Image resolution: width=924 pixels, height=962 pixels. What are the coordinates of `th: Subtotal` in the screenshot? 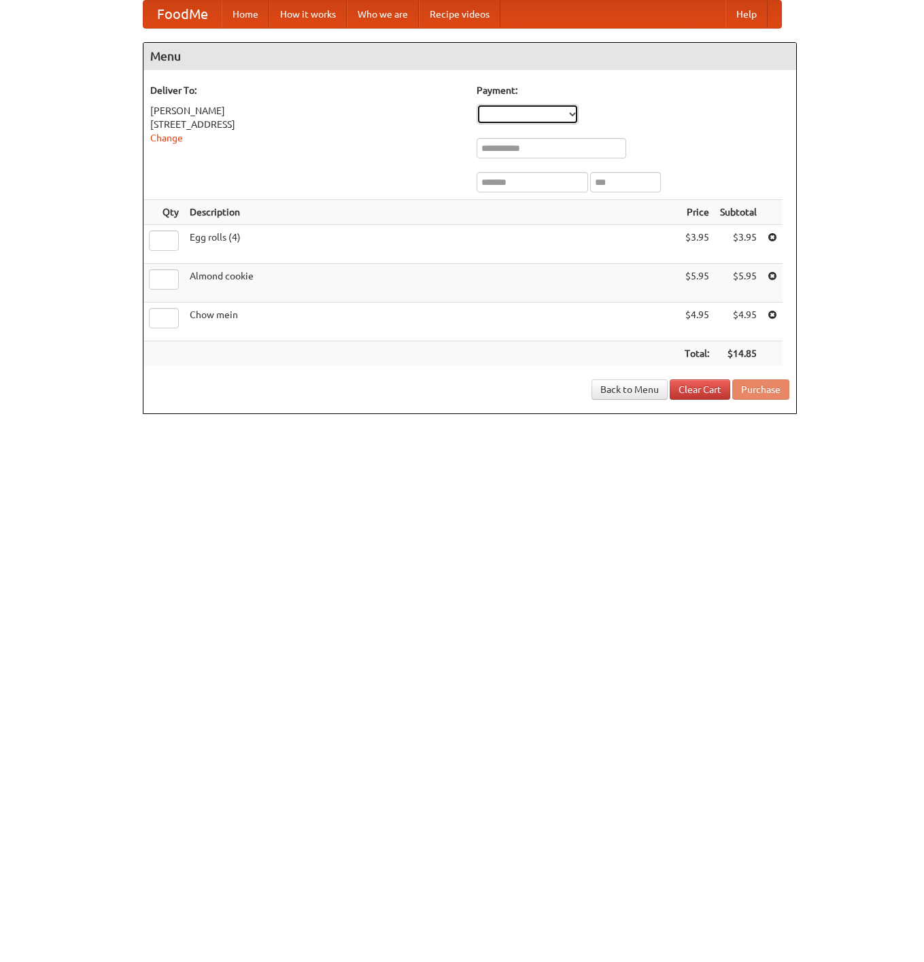 It's located at (739, 212).